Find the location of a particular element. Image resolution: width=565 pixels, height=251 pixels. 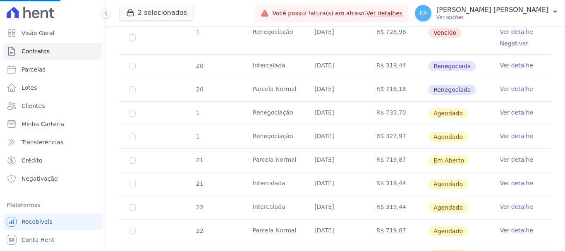

td: R$ 728,98 is located at coordinates (397, 38).